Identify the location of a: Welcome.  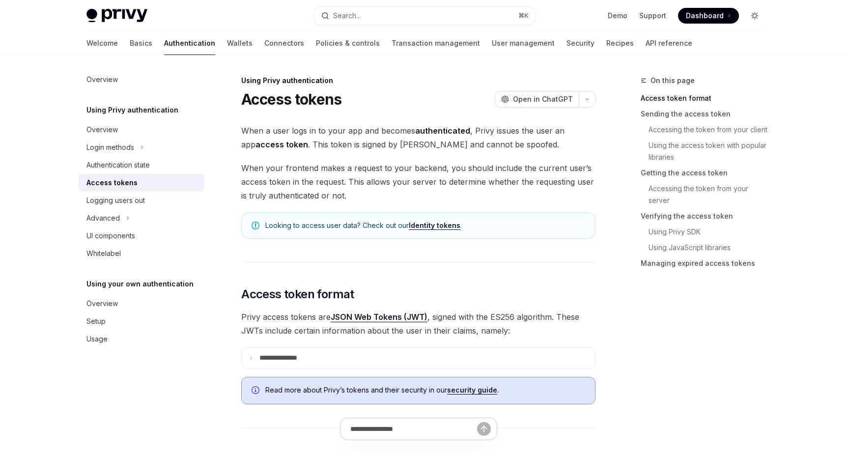
(102, 43).